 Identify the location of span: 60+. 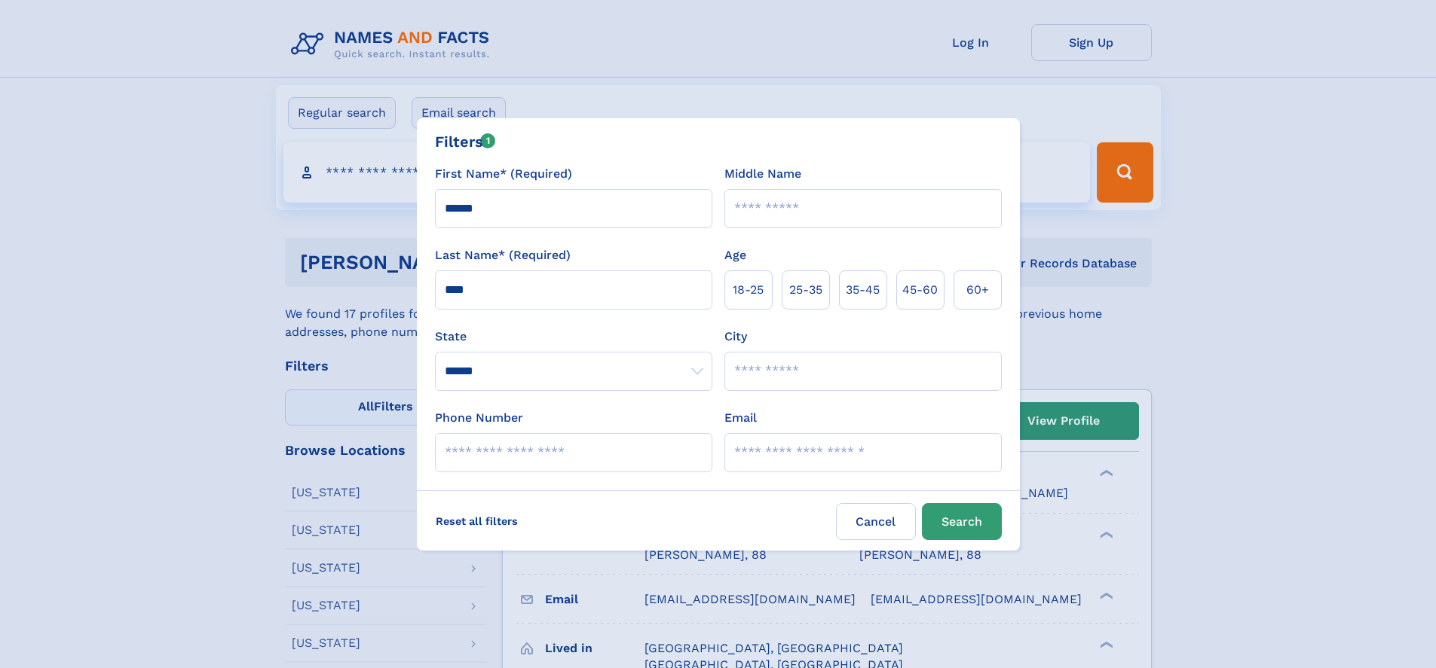
(977, 290).